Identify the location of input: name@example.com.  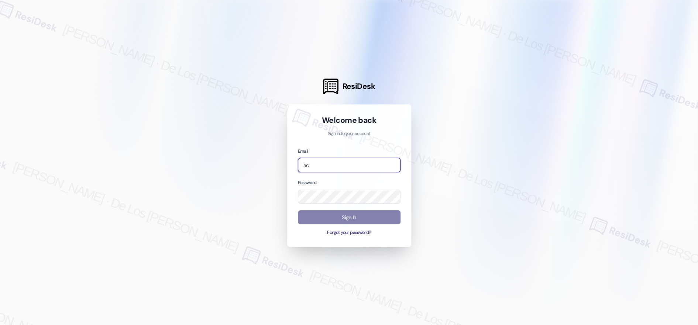
(349, 165).